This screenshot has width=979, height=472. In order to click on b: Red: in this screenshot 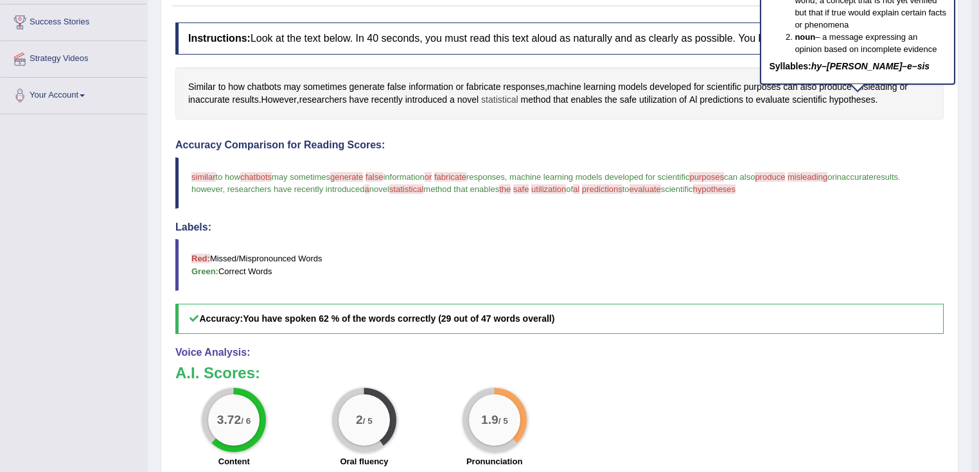, I will do `click(200, 258)`.